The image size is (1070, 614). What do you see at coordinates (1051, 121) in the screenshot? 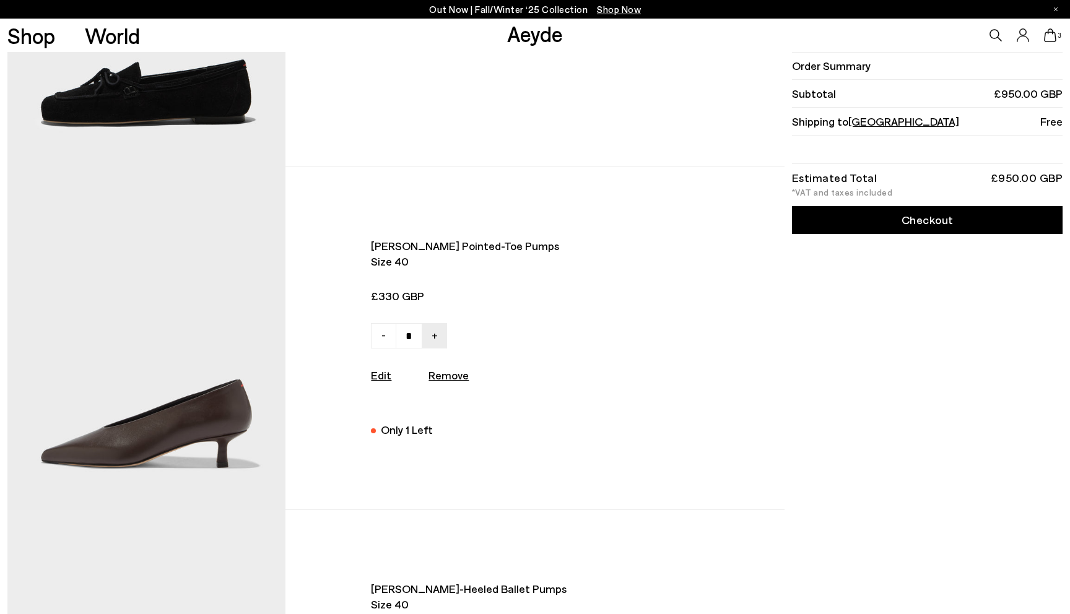
I see `span: Free` at bounding box center [1051, 121].